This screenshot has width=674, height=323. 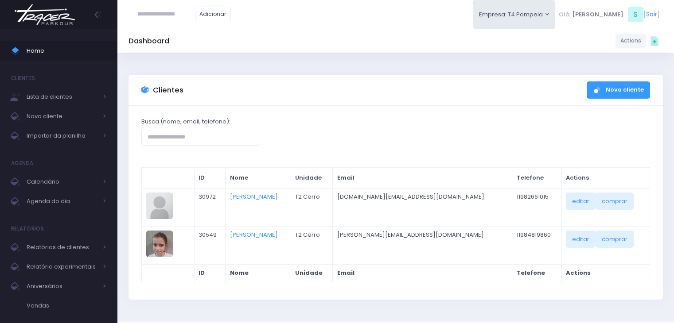 I want to click on h4: Clientes, so click(x=23, y=78).